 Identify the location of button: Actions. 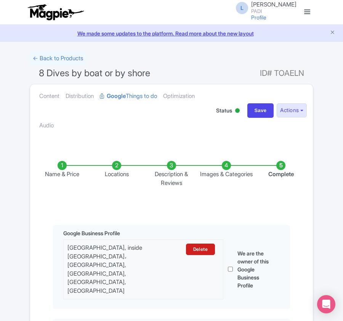
(292, 110).